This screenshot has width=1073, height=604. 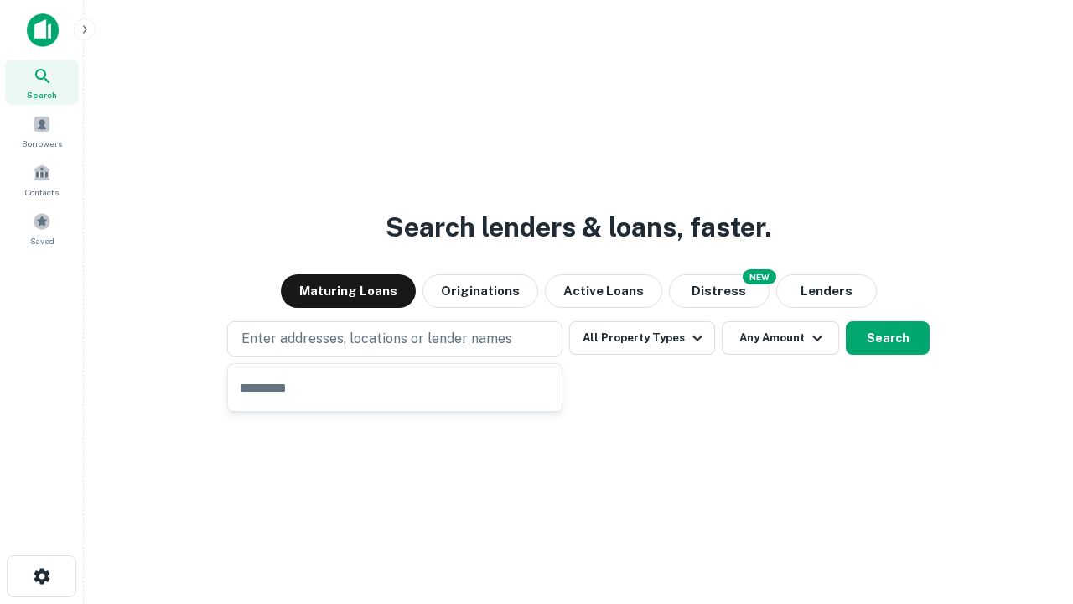 What do you see at coordinates (642, 338) in the screenshot?
I see `button: All Property Types` at bounding box center [642, 338].